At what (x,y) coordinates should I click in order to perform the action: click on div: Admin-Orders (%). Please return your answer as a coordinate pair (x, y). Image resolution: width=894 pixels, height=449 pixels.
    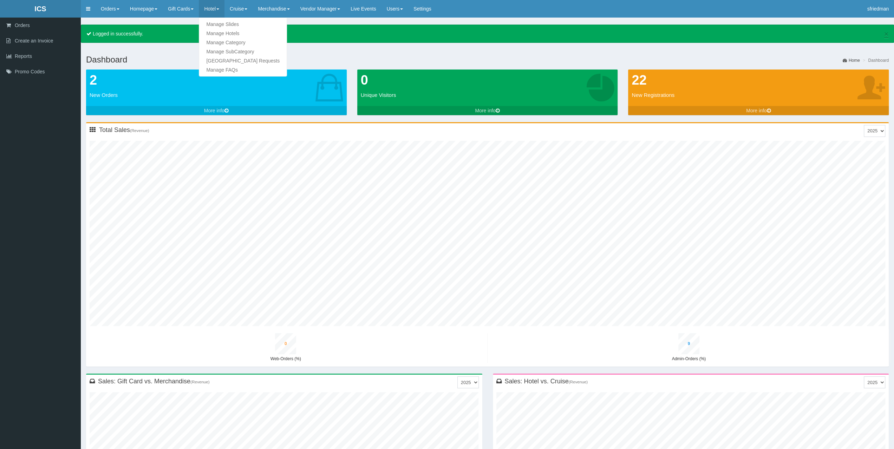
    Looking at the image, I should click on (689, 359).